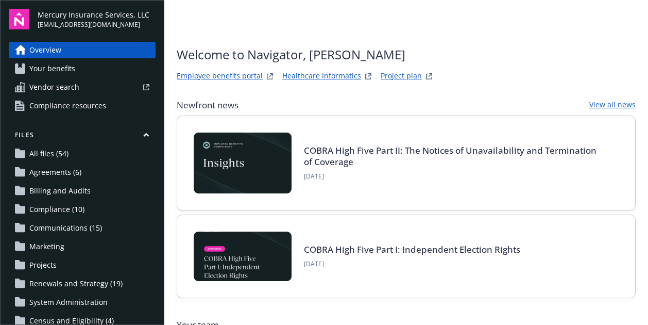  Describe the element at coordinates (243, 163) in the screenshot. I see `img: Card Image - EB Compliance Insights.png` at that location.